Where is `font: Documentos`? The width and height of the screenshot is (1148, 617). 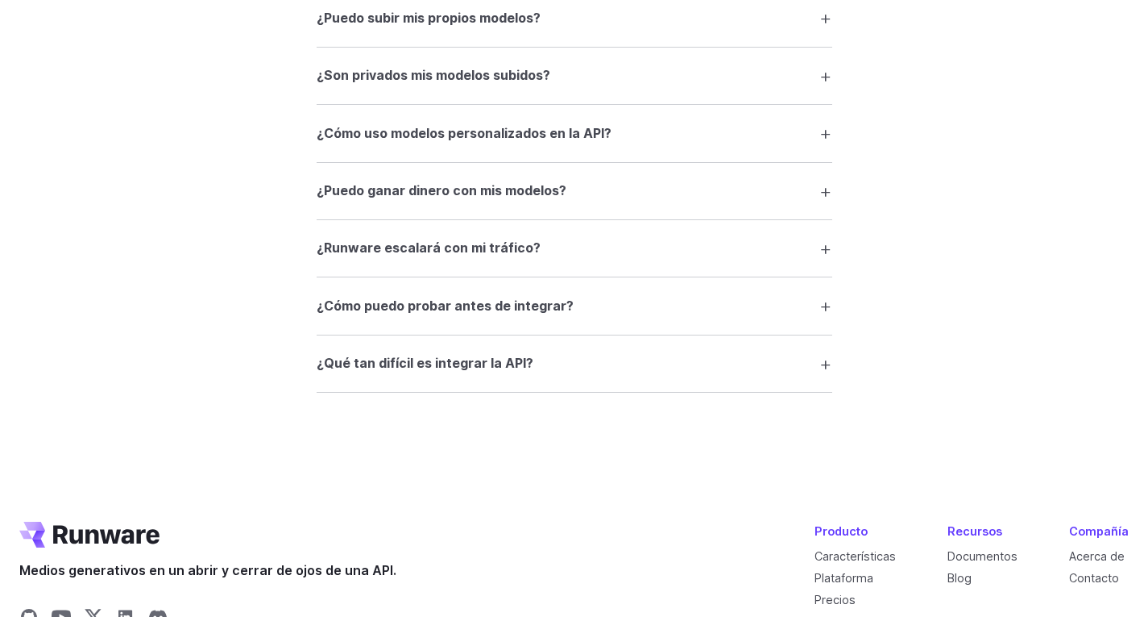 font: Documentos is located at coordinates (982, 555).